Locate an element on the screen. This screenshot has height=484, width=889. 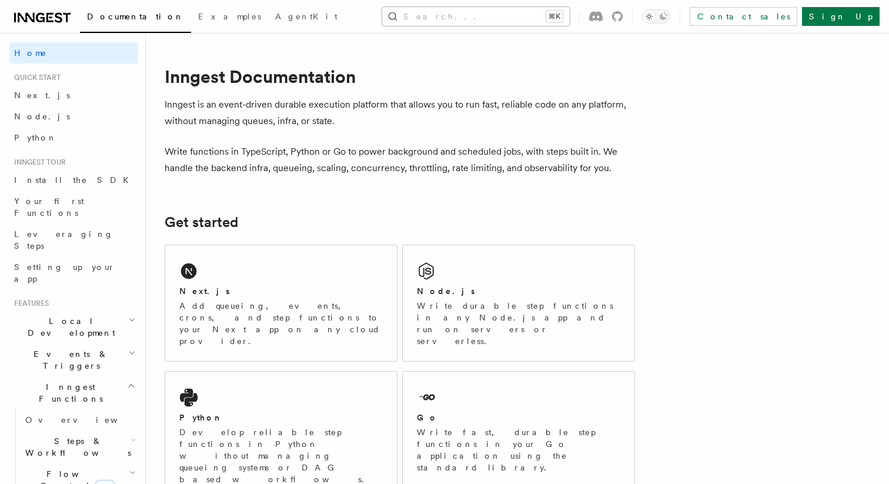
a: Next.js is located at coordinates (74, 95).